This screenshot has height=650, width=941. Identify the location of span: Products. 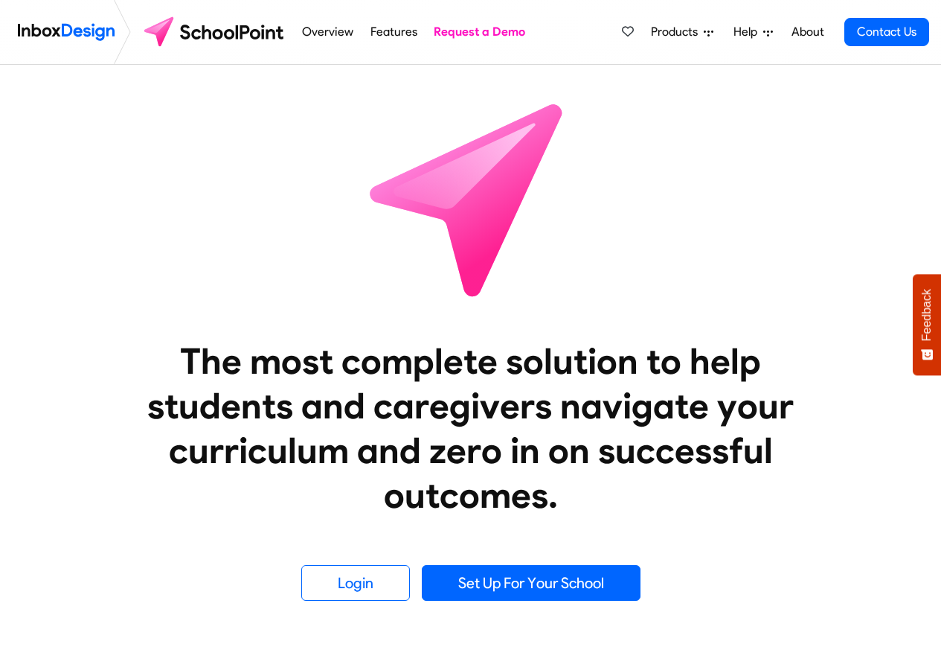
(677, 32).